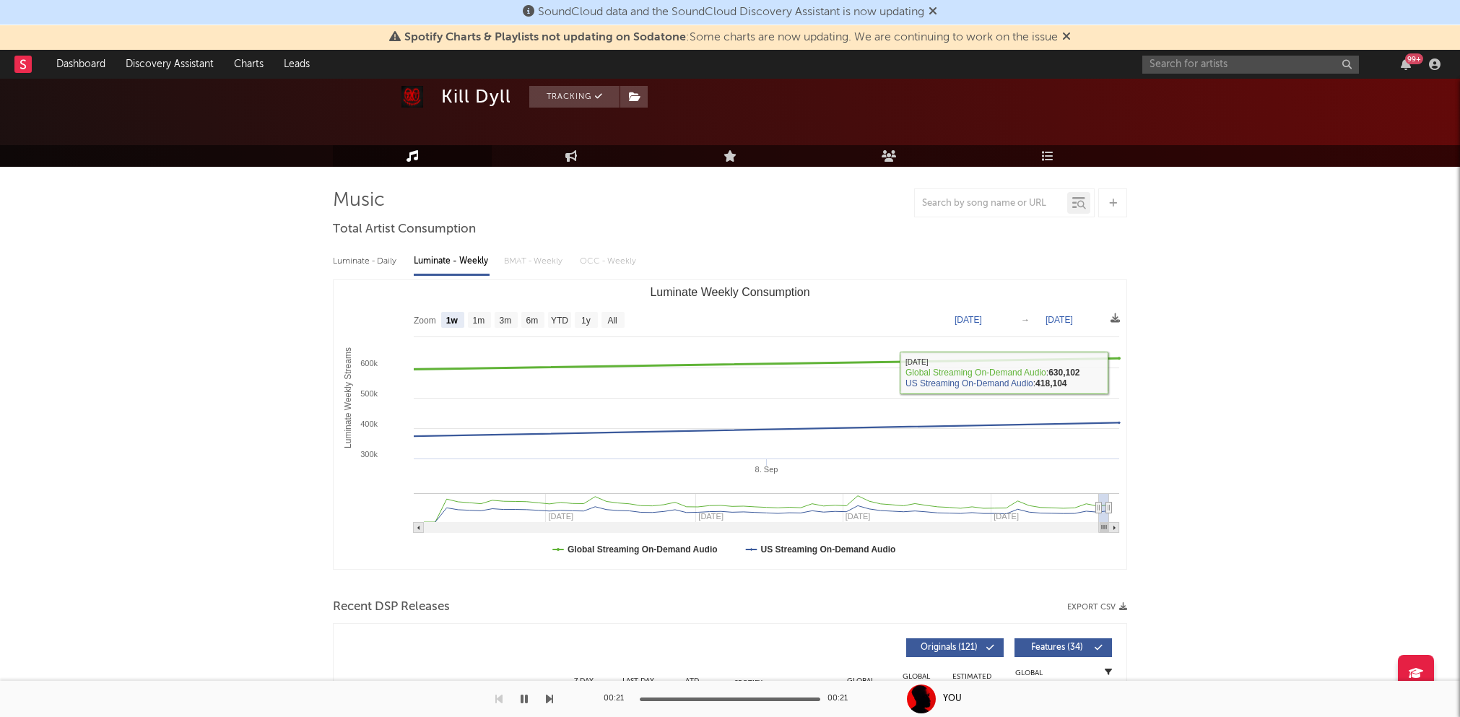 The image size is (1460, 717). I want to click on text: 500k, so click(369, 394).